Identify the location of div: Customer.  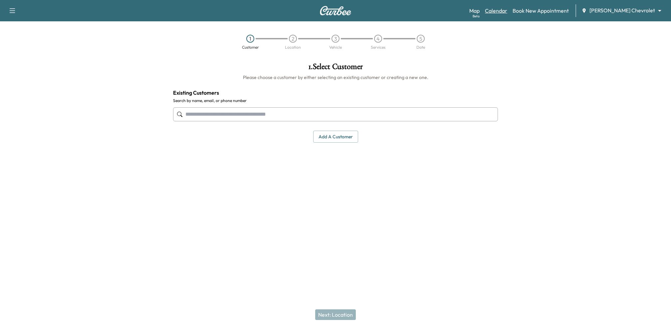
(250, 47).